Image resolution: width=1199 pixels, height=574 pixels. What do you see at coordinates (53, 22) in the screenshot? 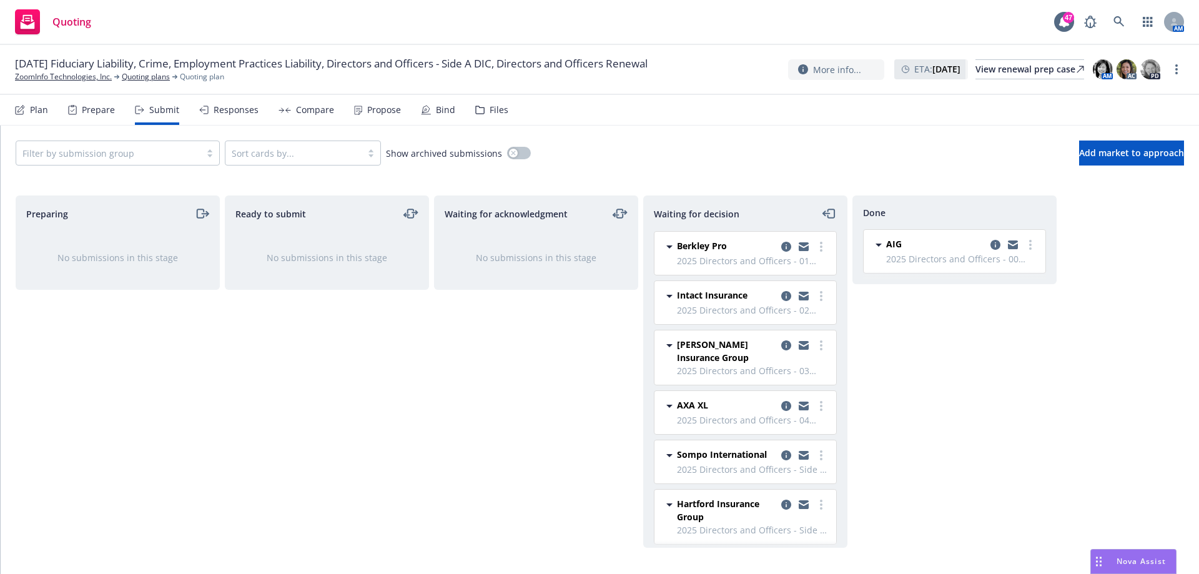
I see `a: Quoting` at bounding box center [53, 22].